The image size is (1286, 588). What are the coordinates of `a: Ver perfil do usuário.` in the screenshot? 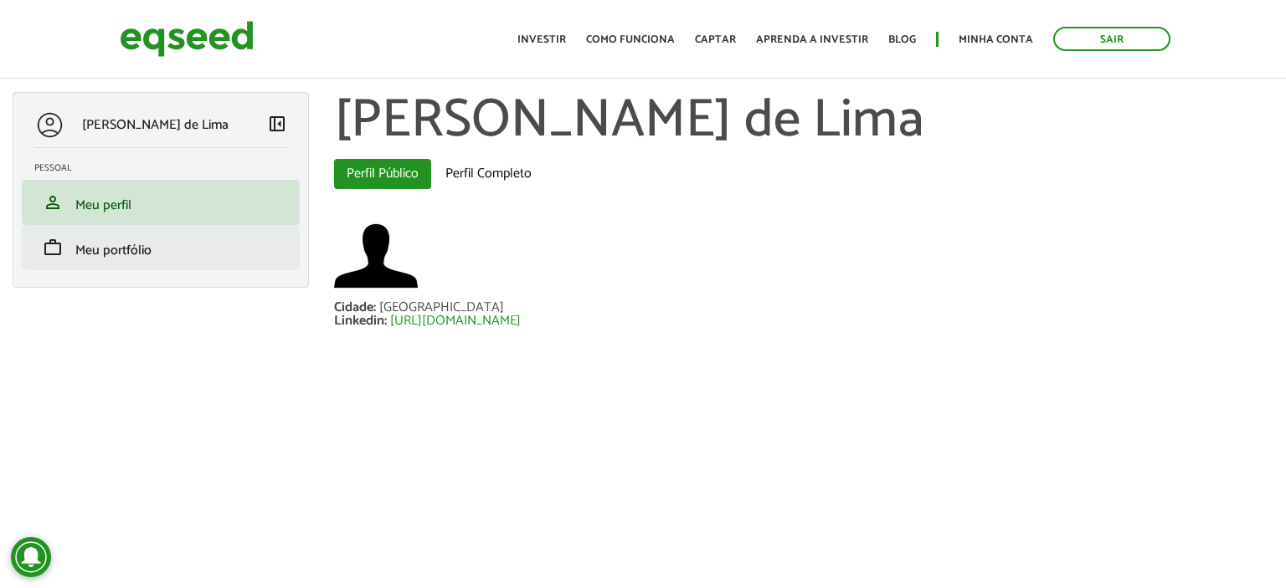 It's located at (376, 256).